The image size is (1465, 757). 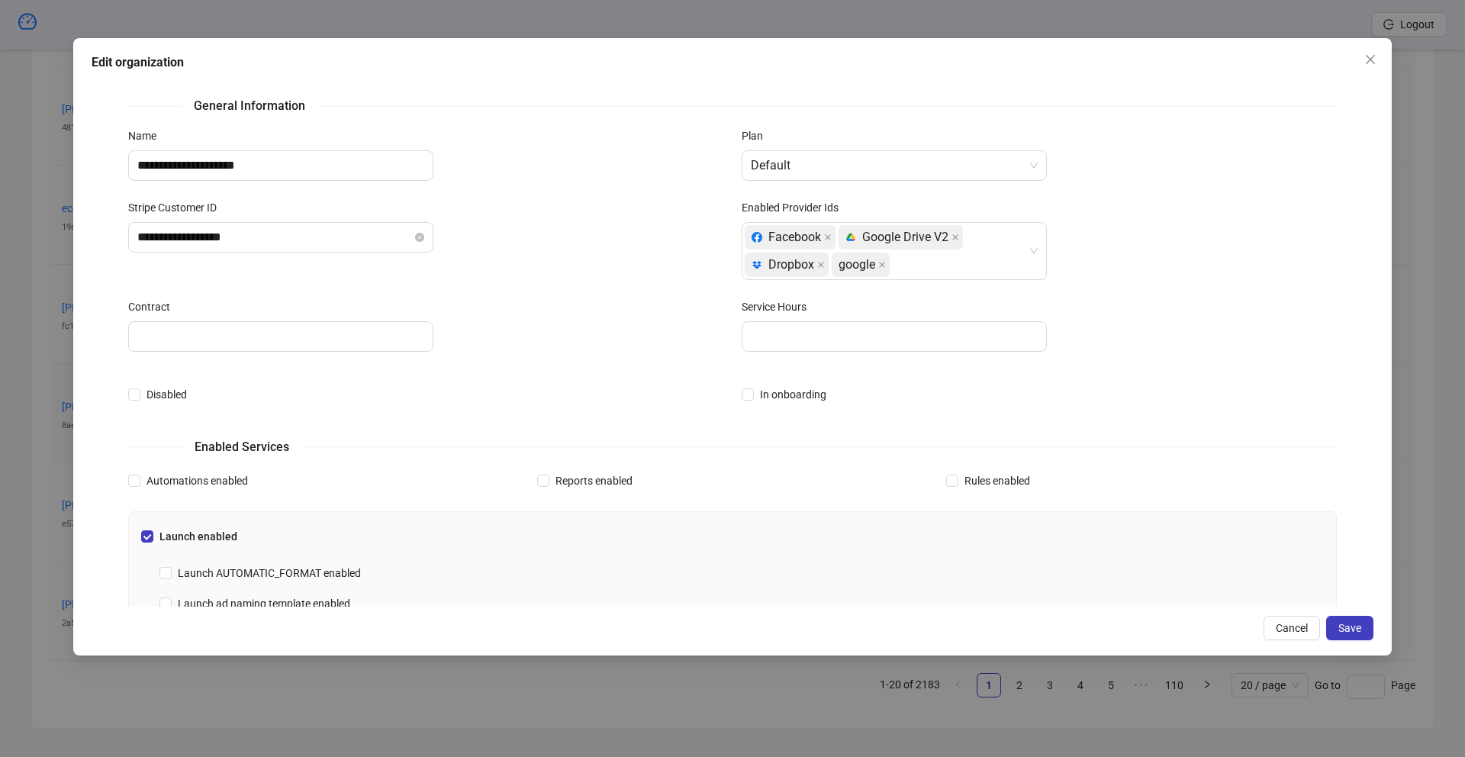 I want to click on input: Contract, so click(x=281, y=336).